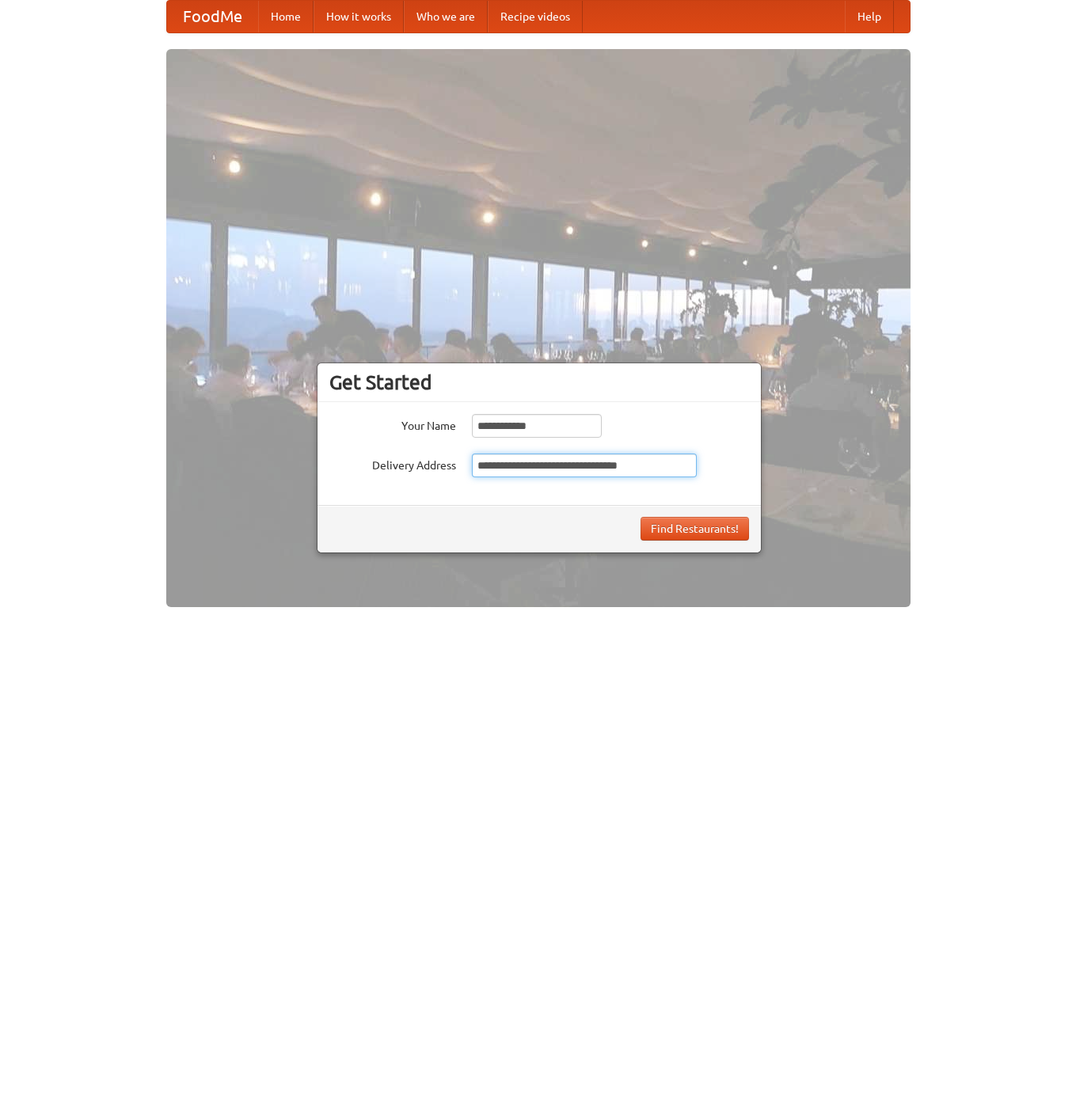  What do you see at coordinates (392, 423) in the screenshot?
I see `label: Your Name` at bounding box center [392, 423].